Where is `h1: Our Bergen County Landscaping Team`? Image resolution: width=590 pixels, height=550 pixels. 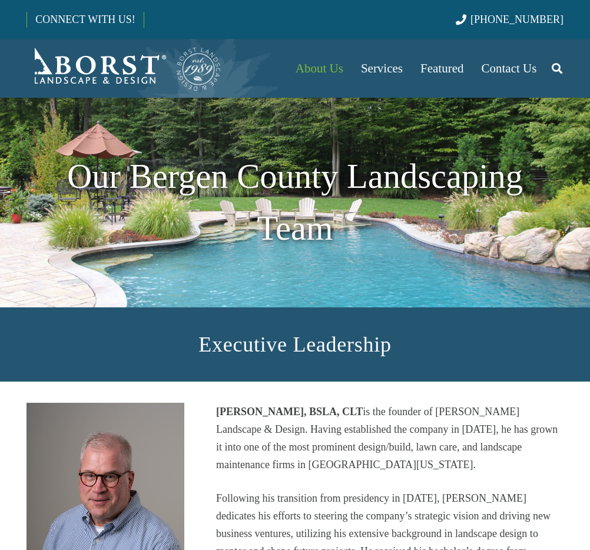
h1: Our Bergen County Landscaping Team is located at coordinates (295, 203).